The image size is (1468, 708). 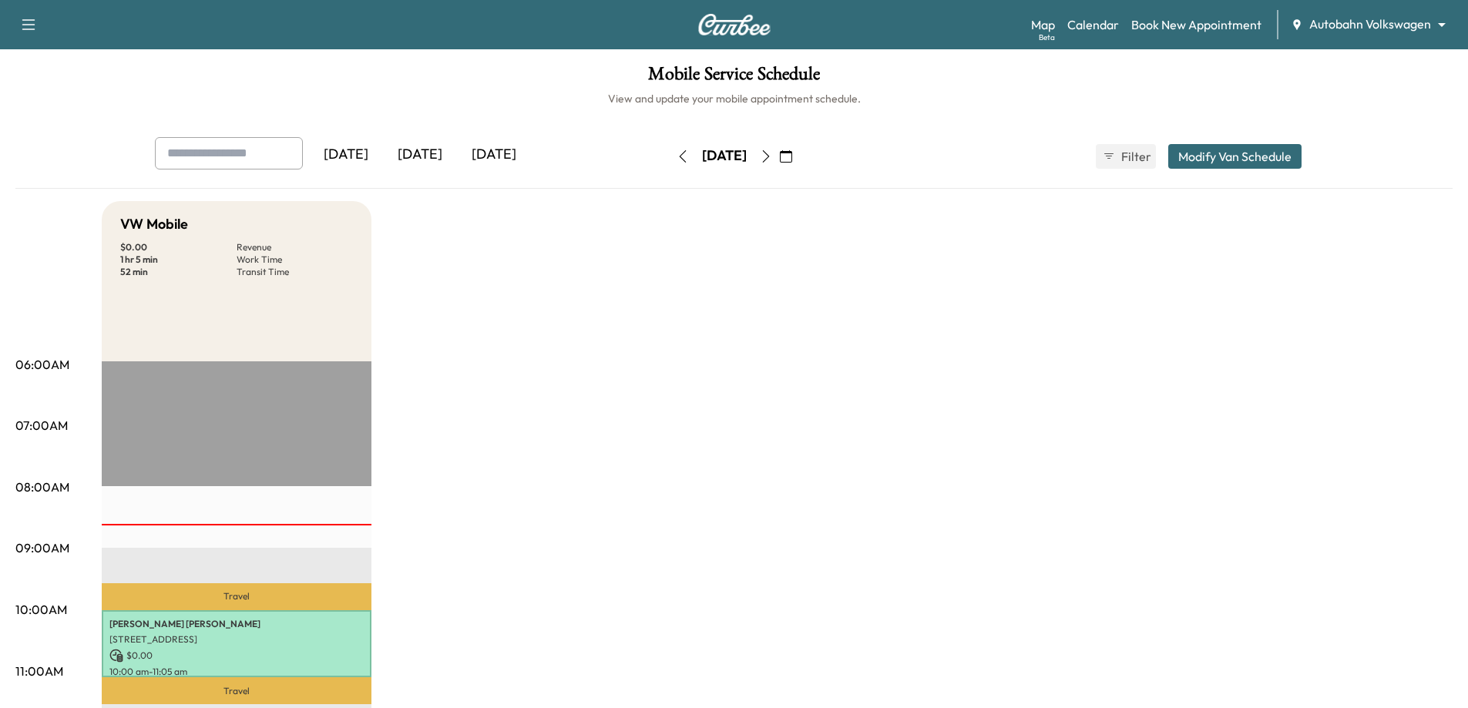 I want to click on span: Autobahn Volkswagen, so click(x=1370, y=24).